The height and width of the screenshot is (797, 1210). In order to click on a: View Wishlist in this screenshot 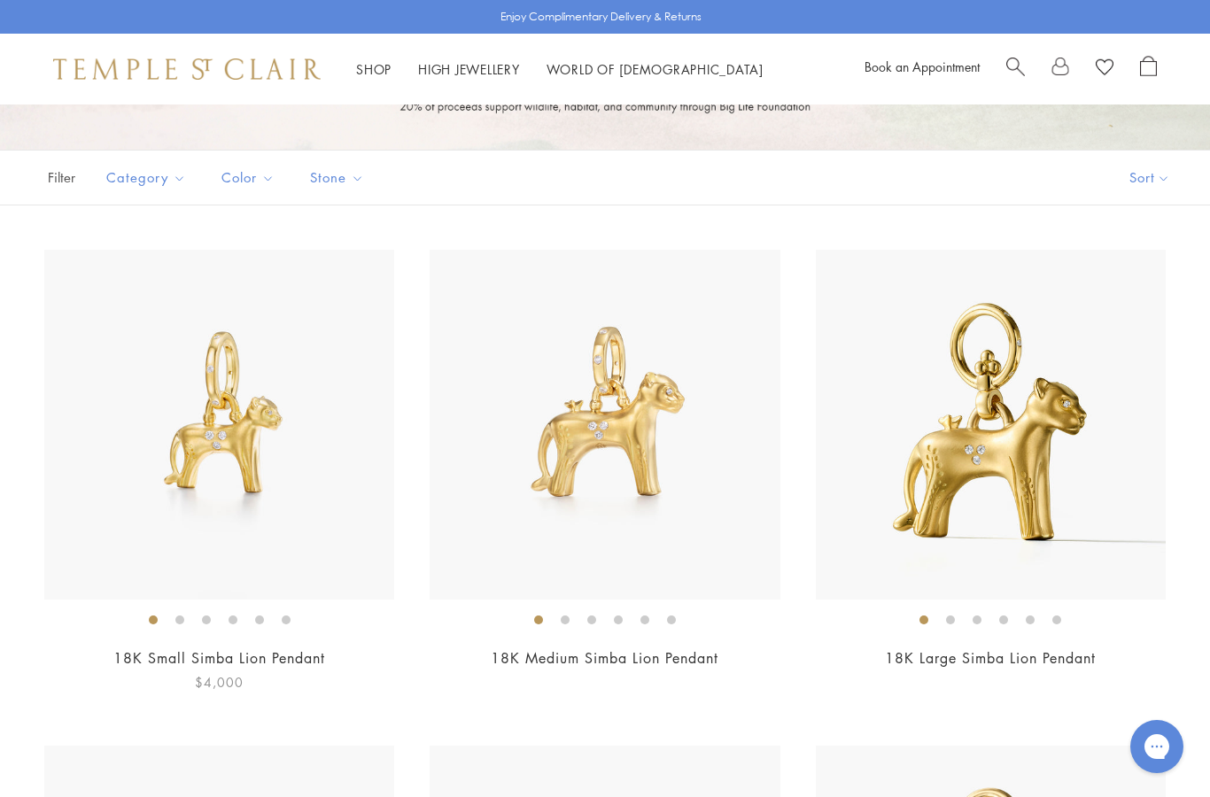, I will do `click(1104, 69)`.